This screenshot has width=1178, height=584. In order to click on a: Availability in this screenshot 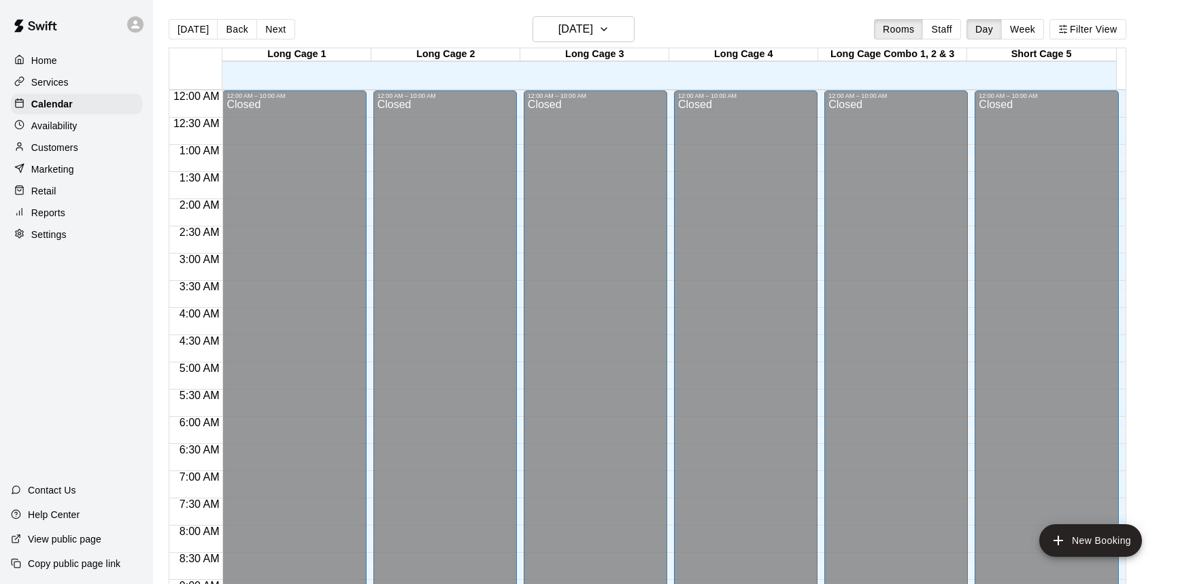, I will do `click(76, 126)`.